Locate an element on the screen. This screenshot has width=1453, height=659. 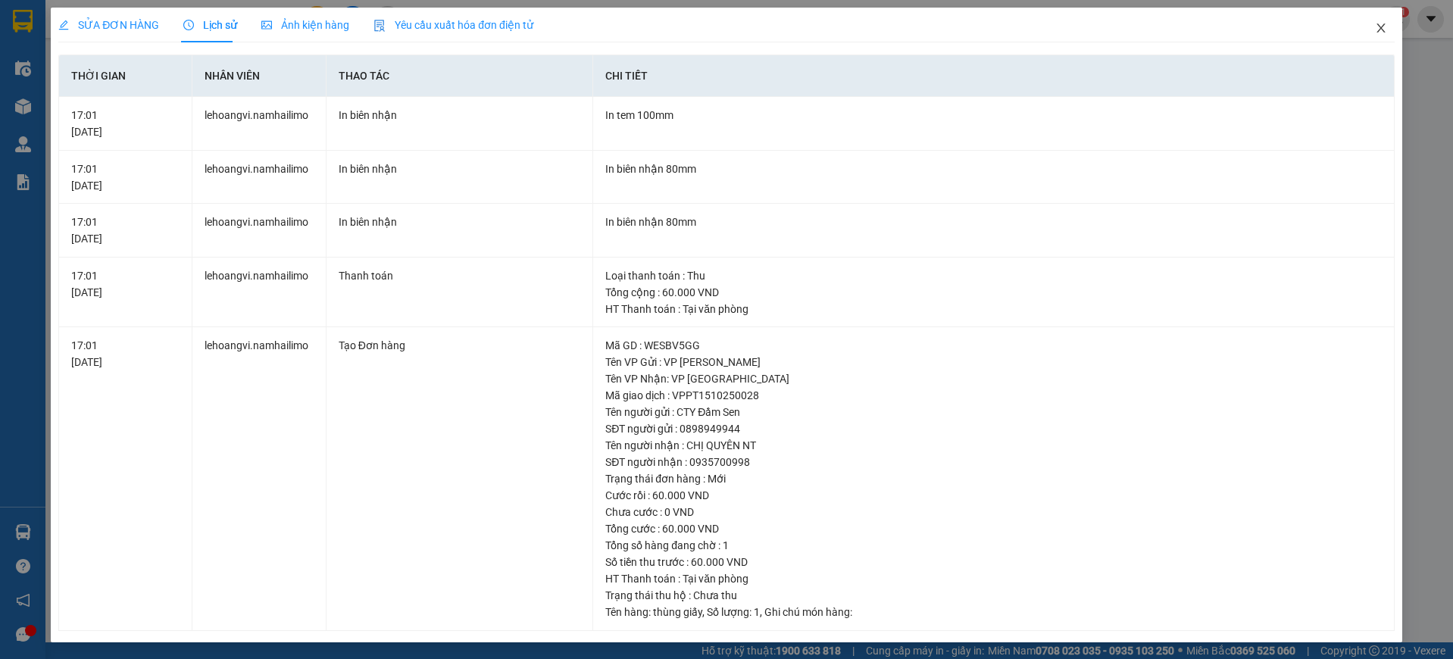
div: Tổng cước : 60.000 VND is located at coordinates (993, 529).